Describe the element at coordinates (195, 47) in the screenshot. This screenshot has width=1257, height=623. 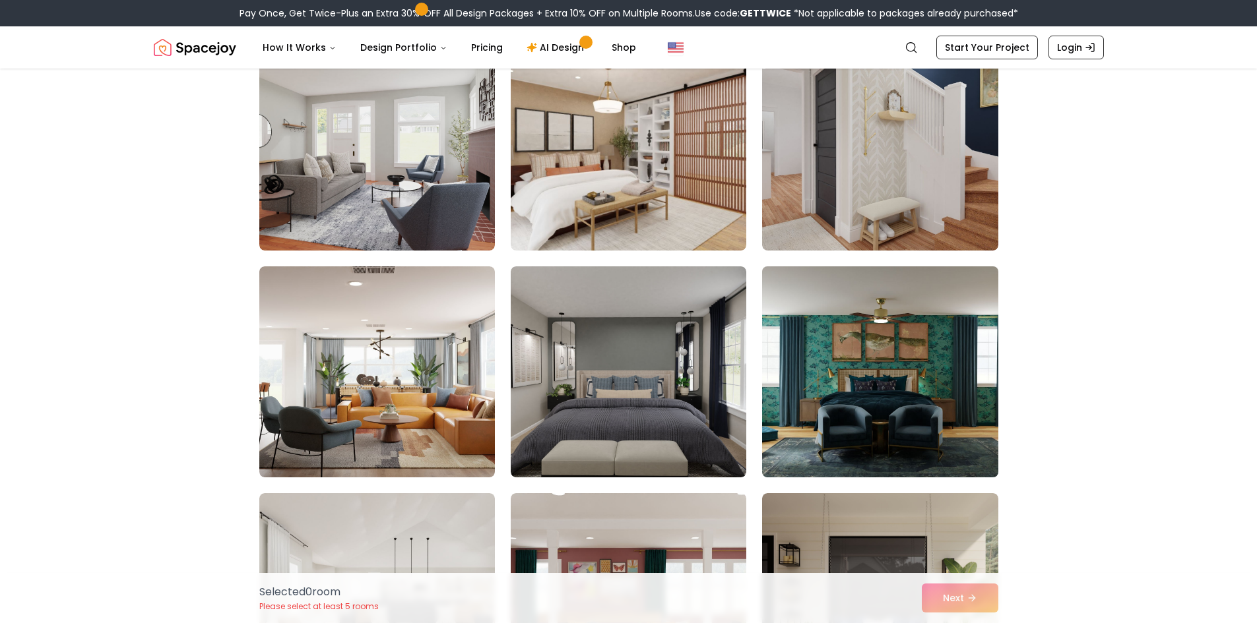
I see `a: Spacejoy` at that location.